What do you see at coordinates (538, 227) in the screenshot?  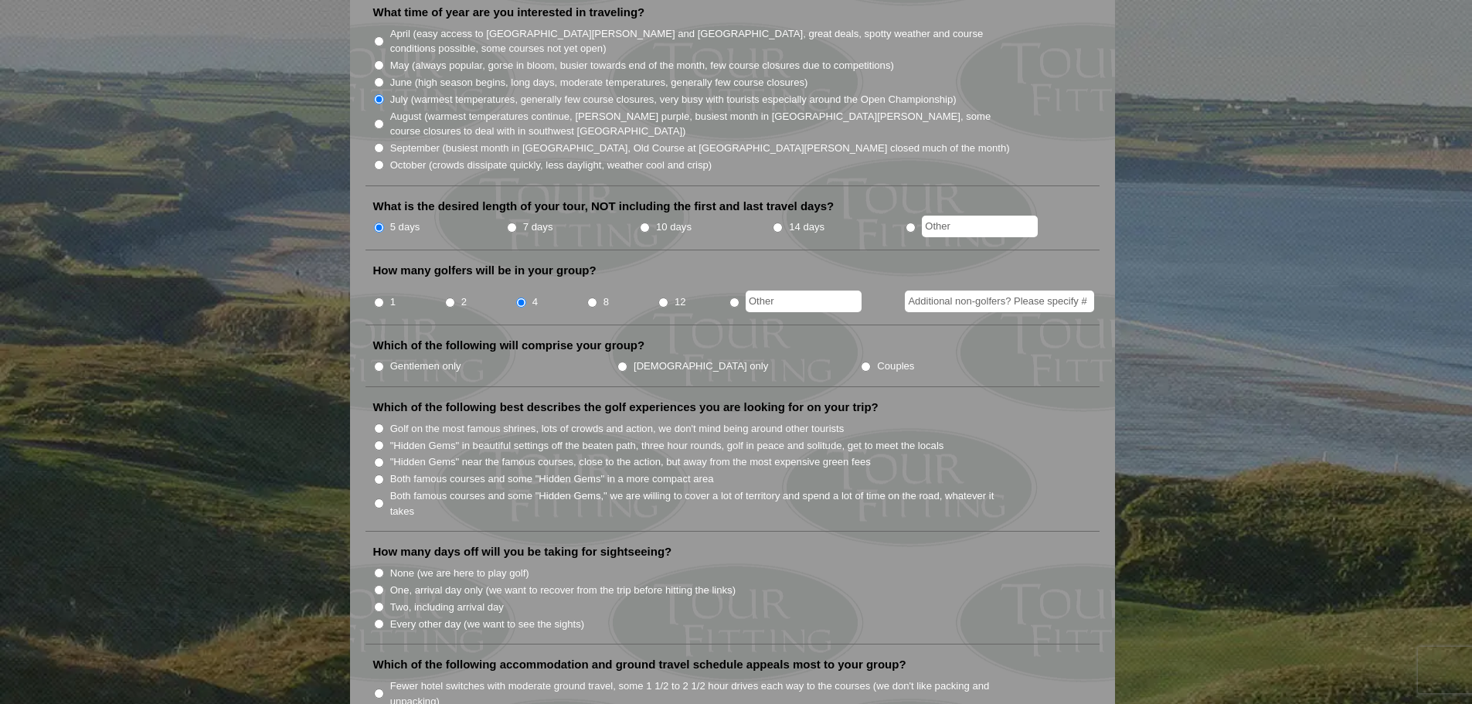 I see `label: 7 days` at bounding box center [538, 227].